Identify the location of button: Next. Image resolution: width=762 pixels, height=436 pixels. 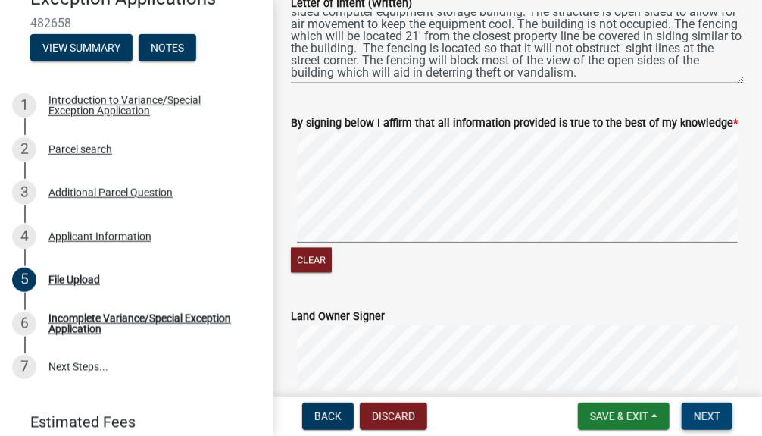
(707, 416).